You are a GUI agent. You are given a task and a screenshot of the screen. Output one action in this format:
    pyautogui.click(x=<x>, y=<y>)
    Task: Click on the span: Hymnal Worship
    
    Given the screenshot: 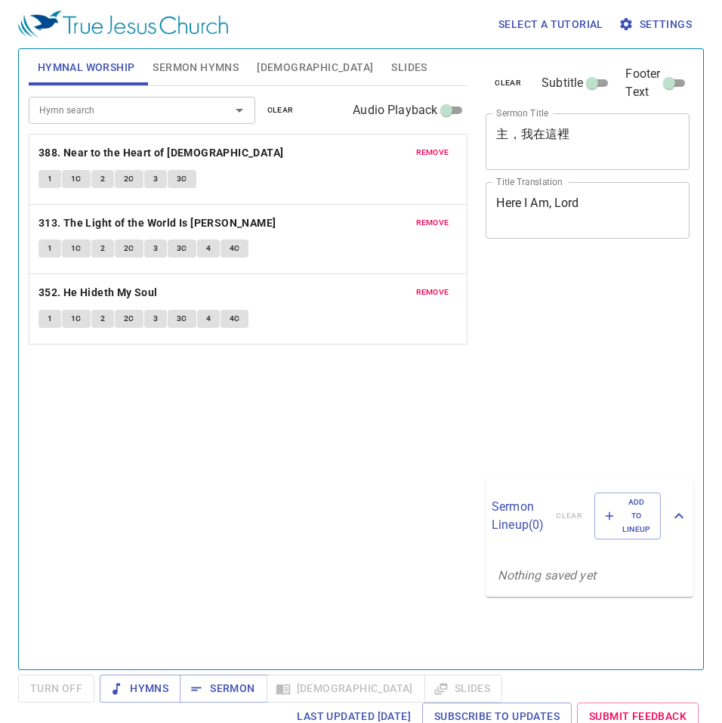 What is the action you would take?
    pyautogui.click(x=86, y=67)
    